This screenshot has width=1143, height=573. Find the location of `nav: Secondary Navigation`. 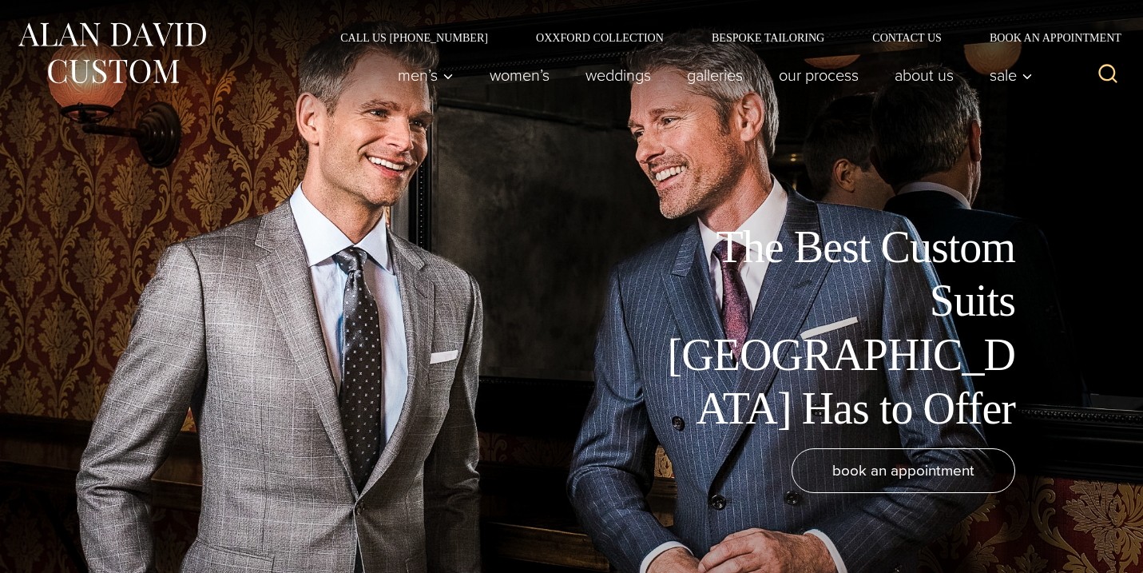

nav: Secondary Navigation is located at coordinates (721, 38).